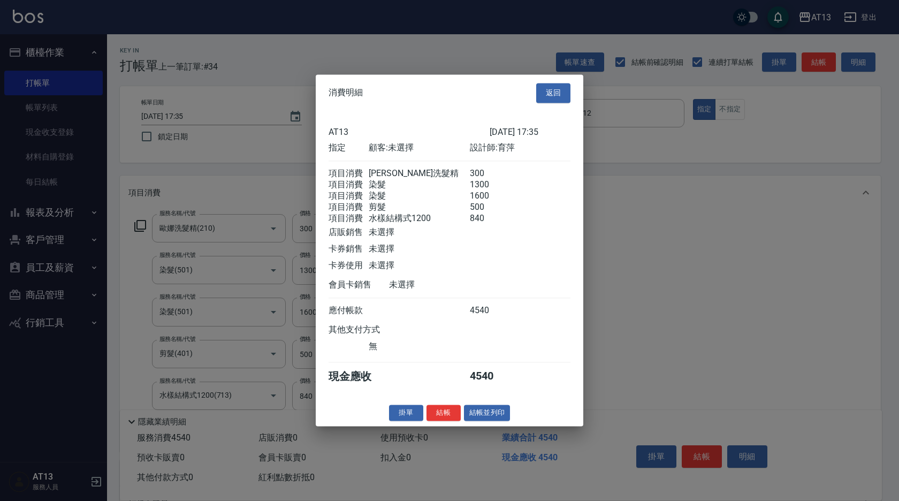  Describe the element at coordinates (406, 413) in the screenshot. I see `button: 掛單` at that location.